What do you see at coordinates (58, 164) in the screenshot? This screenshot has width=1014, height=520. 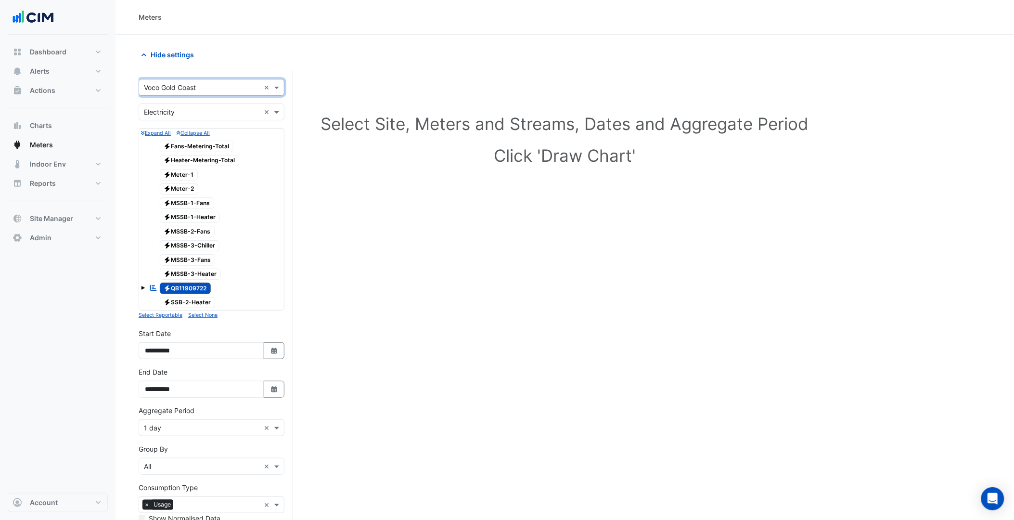 I see `button: Indoor Env` at bounding box center [58, 164].